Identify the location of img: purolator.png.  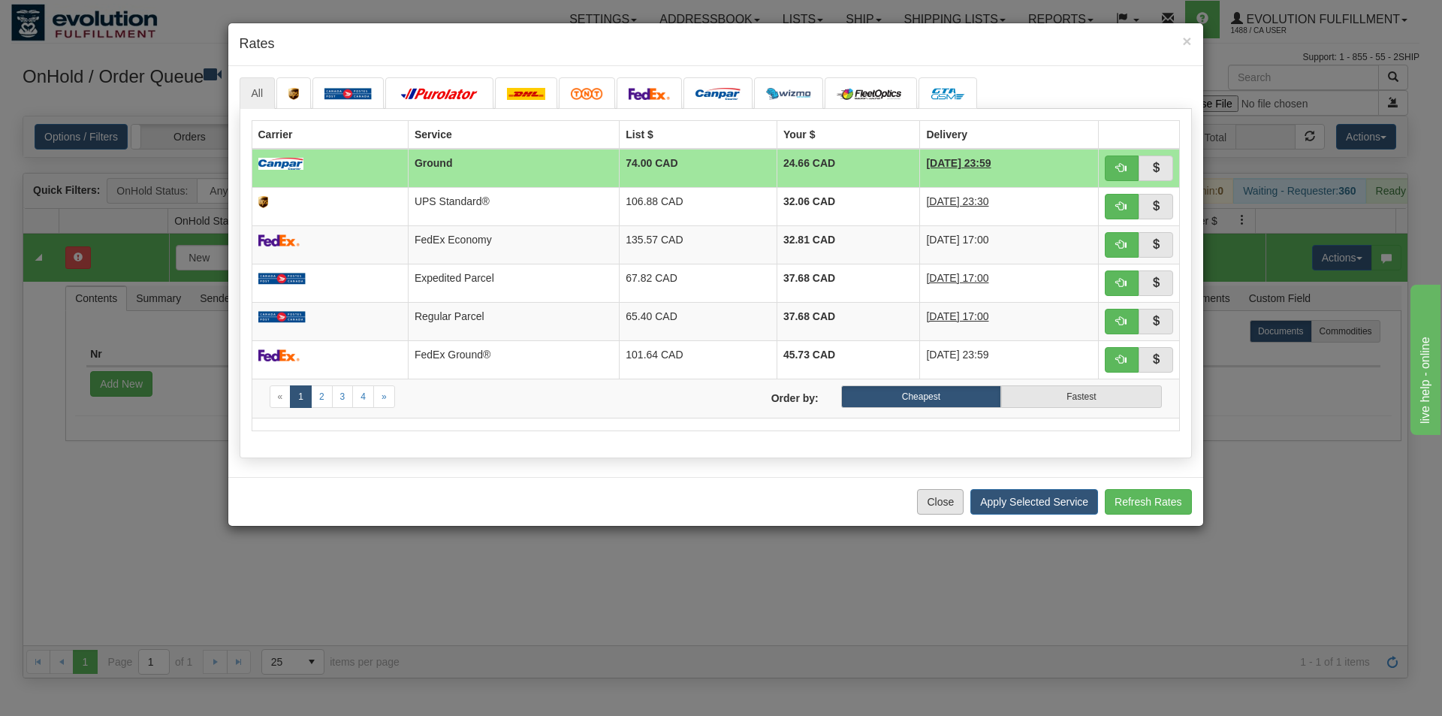
(439, 94).